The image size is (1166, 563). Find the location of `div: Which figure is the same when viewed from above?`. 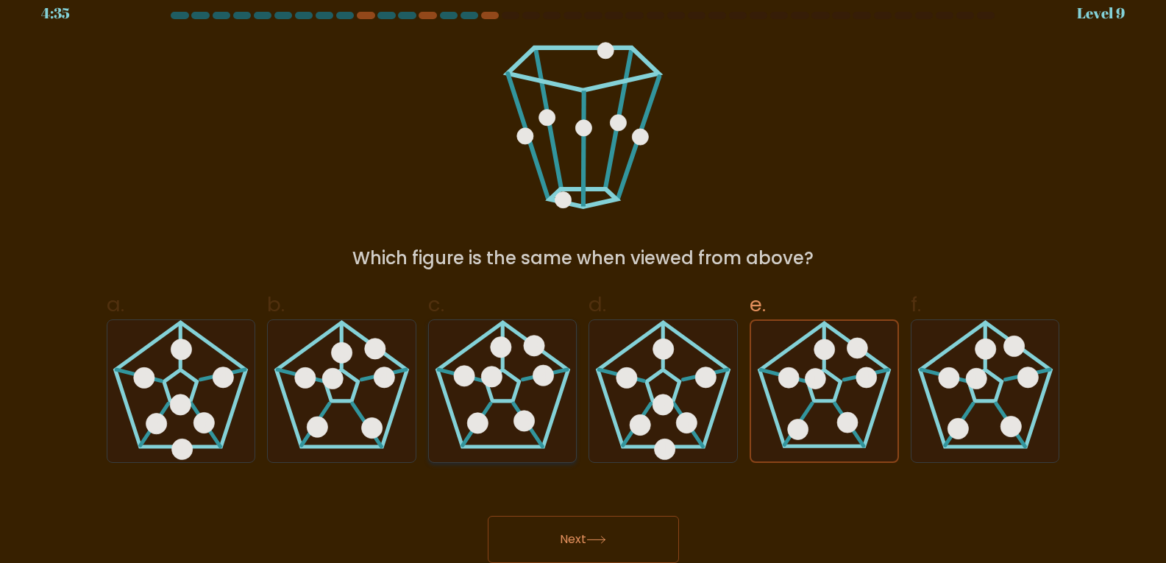

div: Which figure is the same when viewed from above? is located at coordinates (583, 258).